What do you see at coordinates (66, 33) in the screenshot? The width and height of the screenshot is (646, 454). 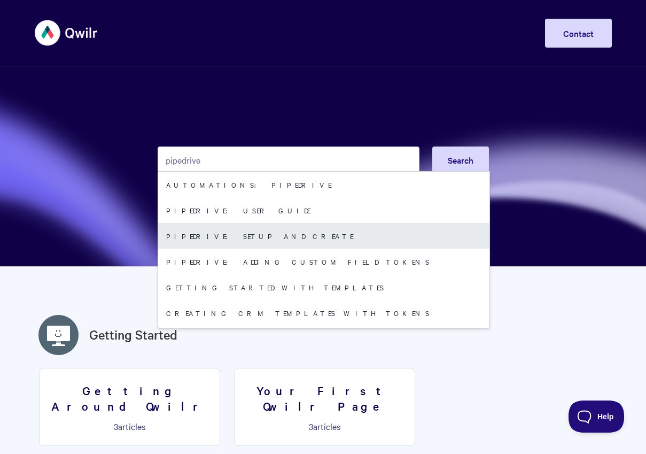 I see `img: Qwilr Help Center` at bounding box center [66, 33].